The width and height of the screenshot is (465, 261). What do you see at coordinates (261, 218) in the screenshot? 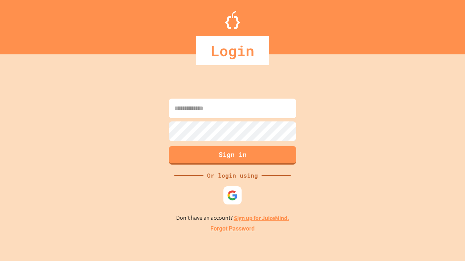
I see `a: Sign up for JuiceMind.` at bounding box center [261, 218].